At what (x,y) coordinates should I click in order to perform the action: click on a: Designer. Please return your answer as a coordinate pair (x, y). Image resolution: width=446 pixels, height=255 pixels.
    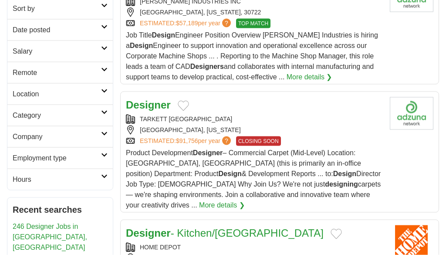
    Looking at the image, I should click on (148, 104).